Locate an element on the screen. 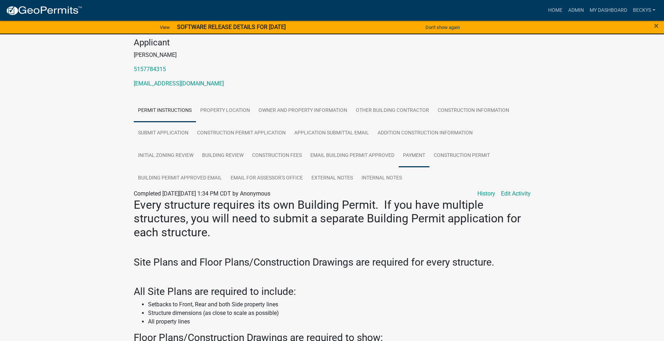 The width and height of the screenshot is (664, 341). a: Construction Permit Application is located at coordinates (241, 133).